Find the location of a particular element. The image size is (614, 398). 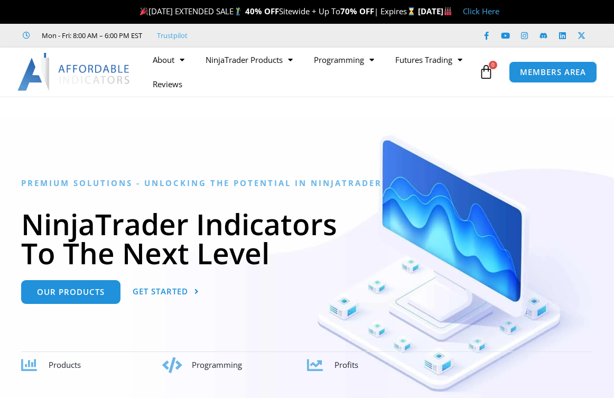

span: Programming is located at coordinates (217, 365).